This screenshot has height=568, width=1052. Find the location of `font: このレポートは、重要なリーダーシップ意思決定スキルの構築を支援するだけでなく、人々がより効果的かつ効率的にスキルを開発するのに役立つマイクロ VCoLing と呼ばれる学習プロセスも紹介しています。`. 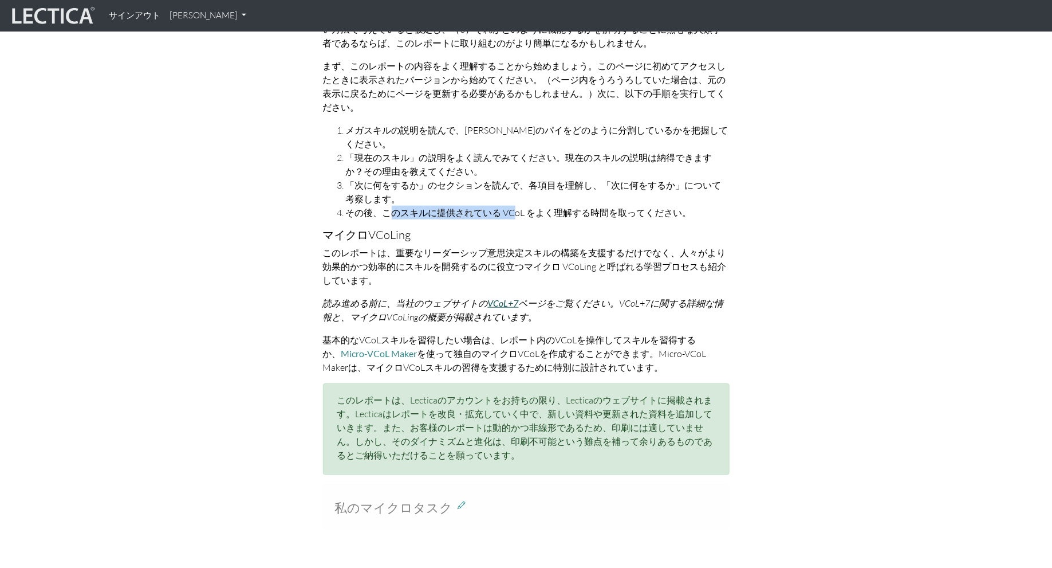

font: このレポートは、重要なリーダーシップ意思決定スキルの構築を支援するだけでなく、人々がより効果的かつ効率的にスキルを開発するのに役立つマイクロ VCoLing と呼ばれる学習プロセスも紹介しています。 is located at coordinates (525, 266).